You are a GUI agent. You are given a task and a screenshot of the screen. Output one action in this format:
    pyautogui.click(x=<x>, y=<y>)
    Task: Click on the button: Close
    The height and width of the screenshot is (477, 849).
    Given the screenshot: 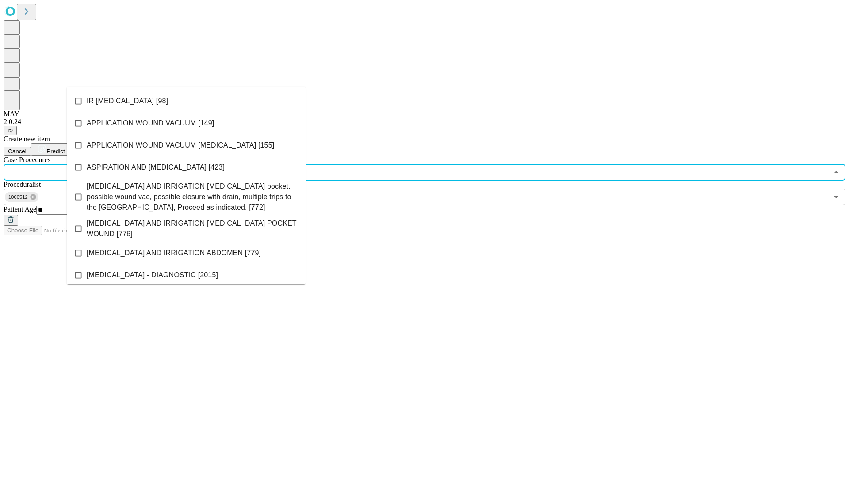 What is the action you would take?
    pyautogui.click(x=836, y=172)
    